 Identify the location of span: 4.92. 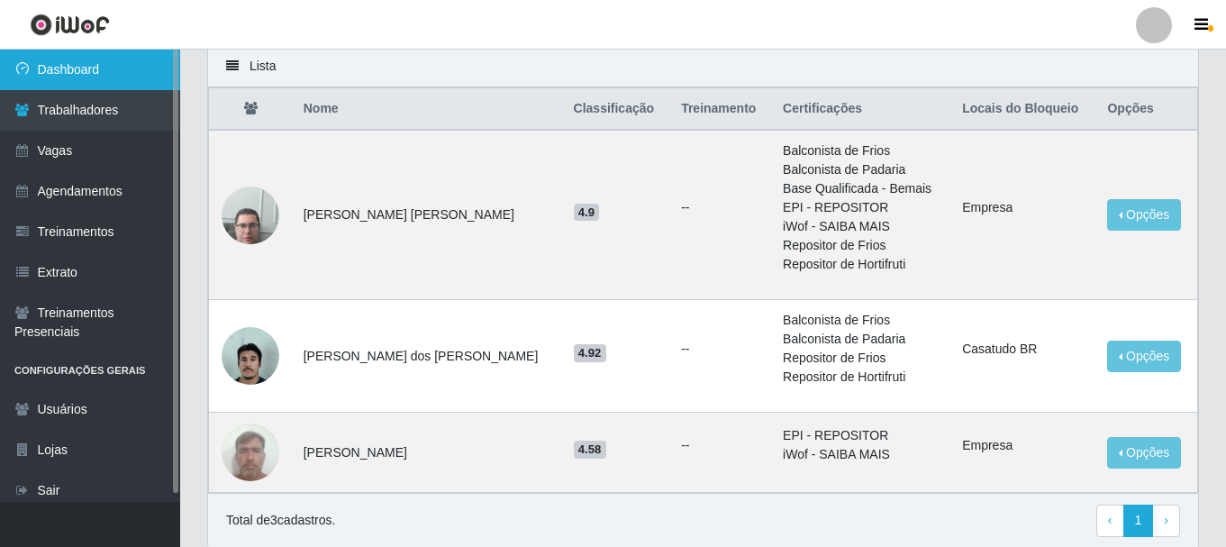
(590, 353).